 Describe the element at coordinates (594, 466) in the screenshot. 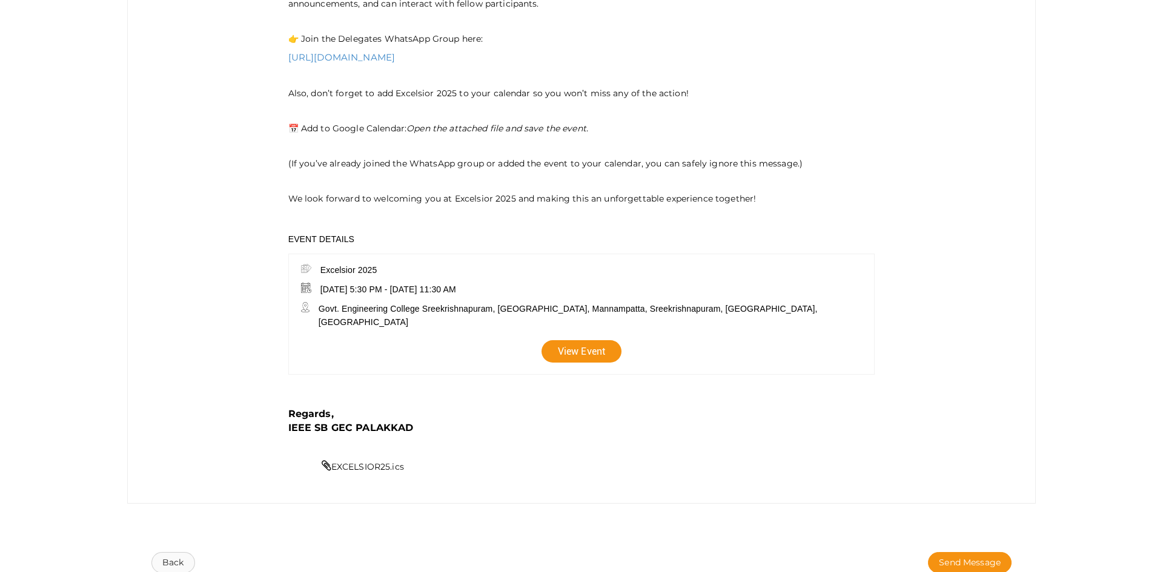

I see `li: EXCELSIOR25.ics` at that location.